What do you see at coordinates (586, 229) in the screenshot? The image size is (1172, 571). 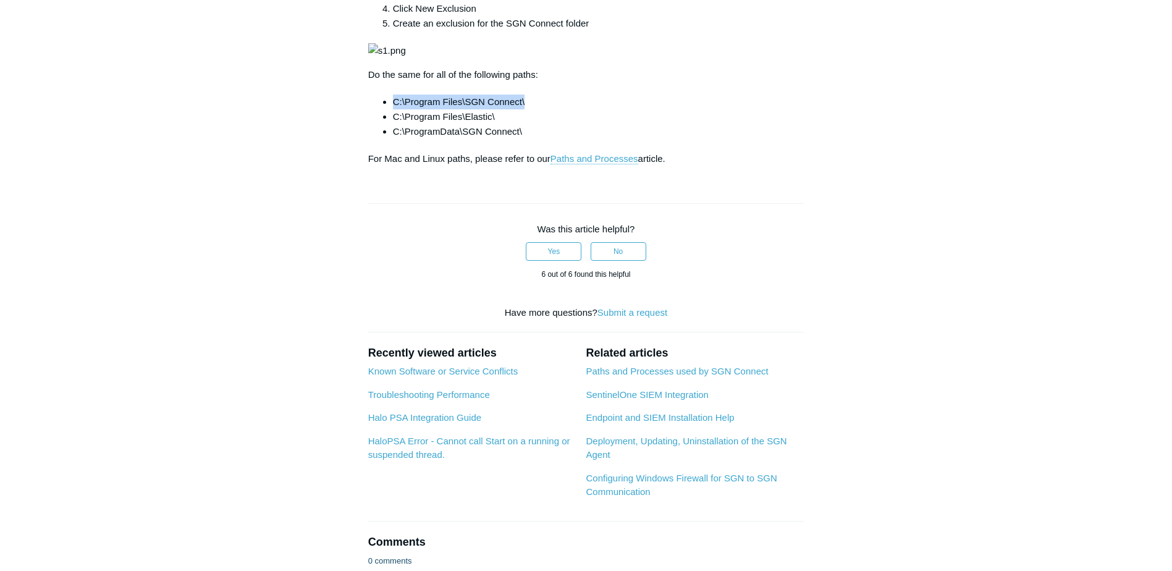 I see `span: Was this article helpful?` at bounding box center [586, 229].